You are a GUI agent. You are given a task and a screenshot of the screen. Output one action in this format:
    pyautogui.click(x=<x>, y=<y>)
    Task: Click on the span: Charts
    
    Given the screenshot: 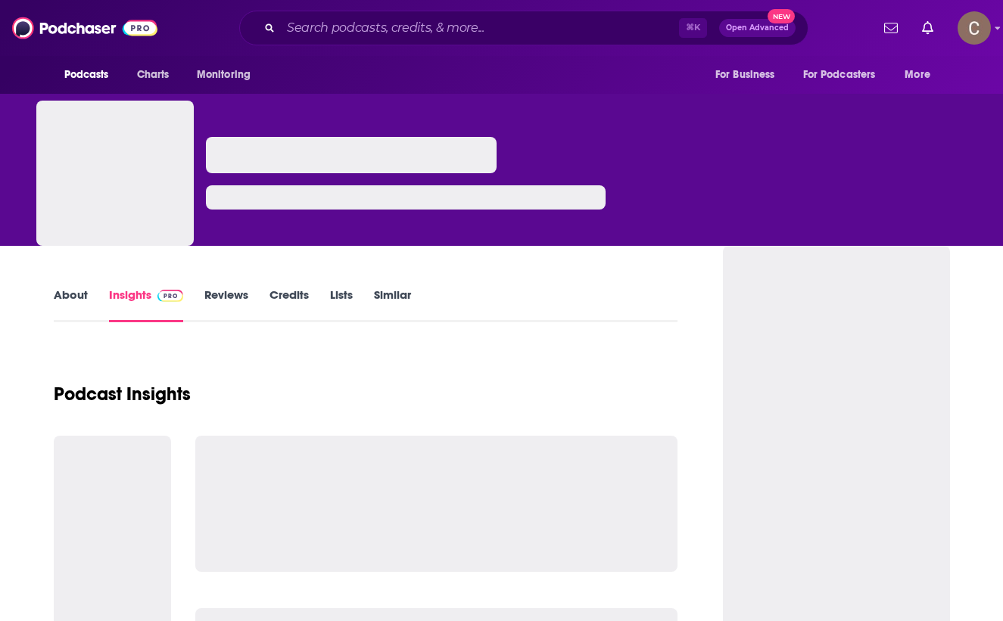 What is the action you would take?
    pyautogui.click(x=153, y=75)
    